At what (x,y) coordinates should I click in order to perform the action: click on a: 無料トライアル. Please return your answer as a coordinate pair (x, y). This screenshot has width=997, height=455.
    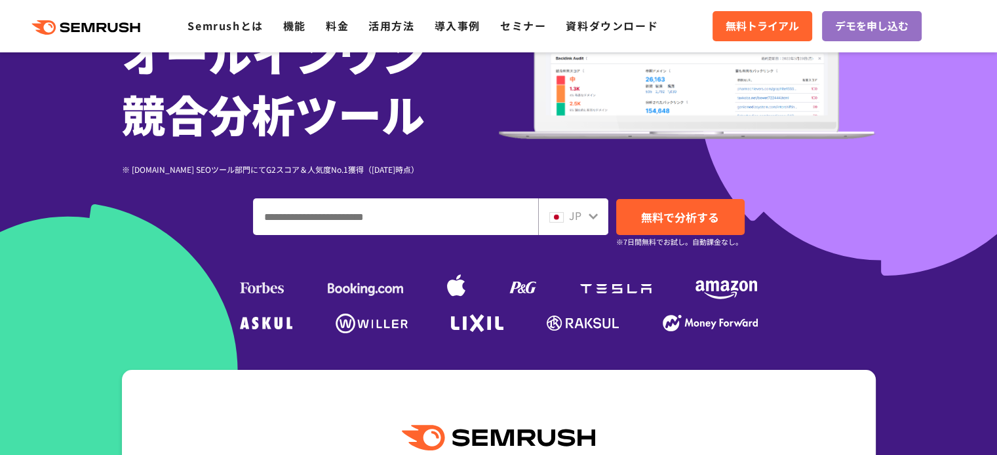
    Looking at the image, I should click on (762, 26).